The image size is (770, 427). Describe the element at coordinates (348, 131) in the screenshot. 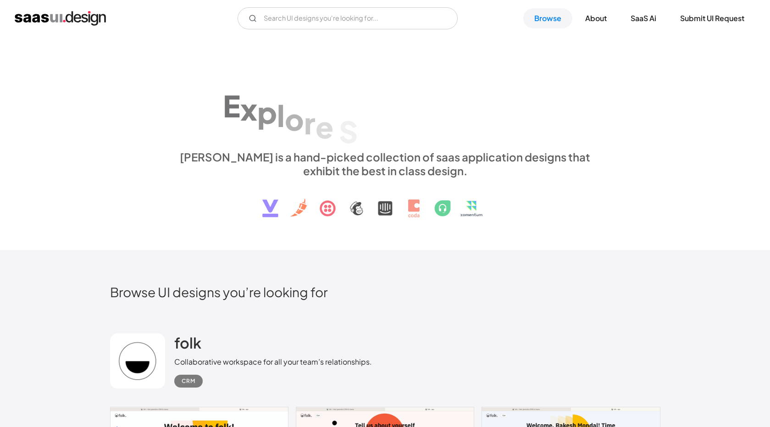

I see `div: S` at that location.